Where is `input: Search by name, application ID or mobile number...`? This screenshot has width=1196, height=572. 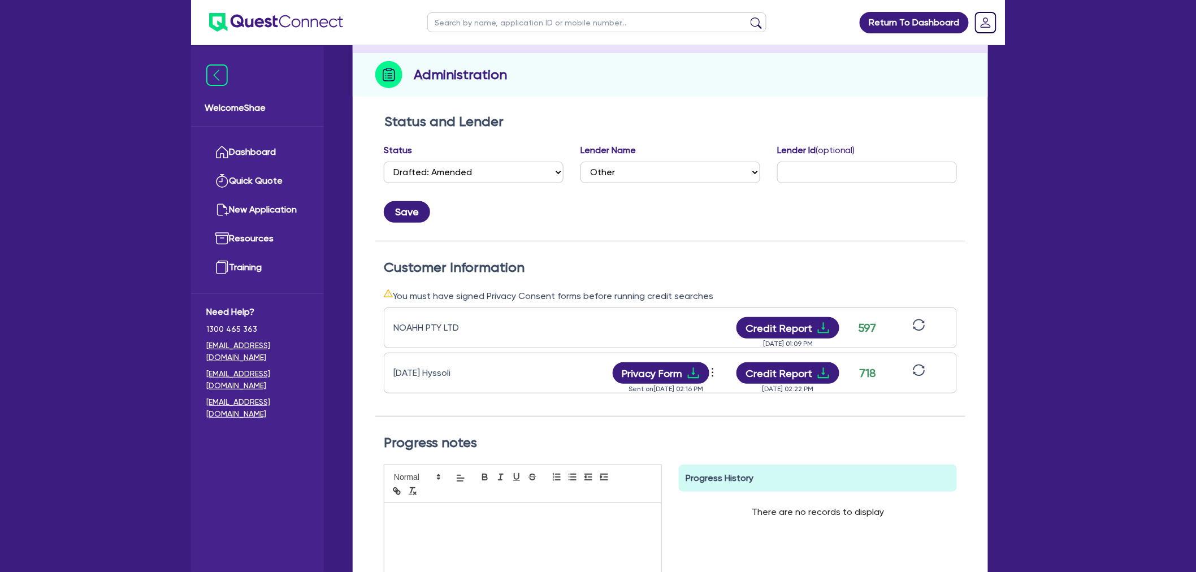 input: Search by name, application ID or mobile number... is located at coordinates (597, 22).